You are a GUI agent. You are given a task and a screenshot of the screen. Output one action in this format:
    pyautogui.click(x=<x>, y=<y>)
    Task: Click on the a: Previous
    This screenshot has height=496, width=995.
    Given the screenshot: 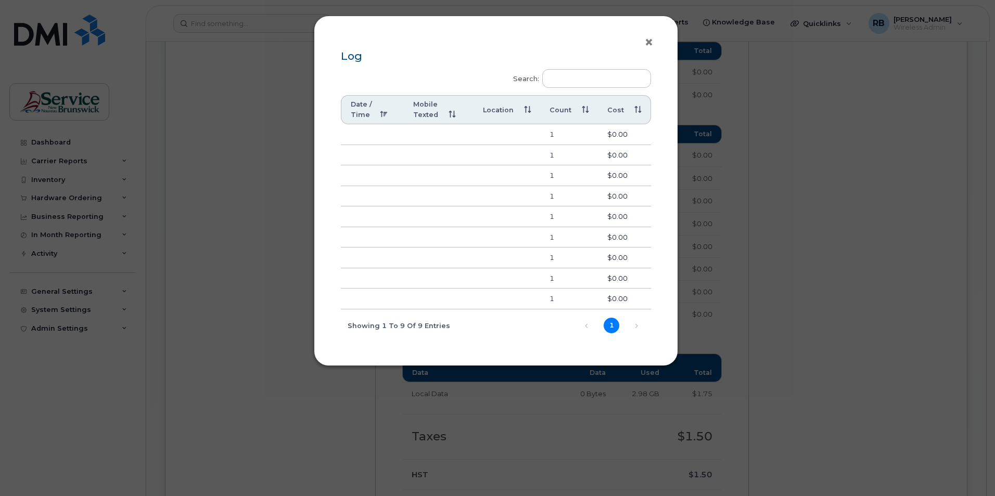 What is the action you would take?
    pyautogui.click(x=586, y=326)
    